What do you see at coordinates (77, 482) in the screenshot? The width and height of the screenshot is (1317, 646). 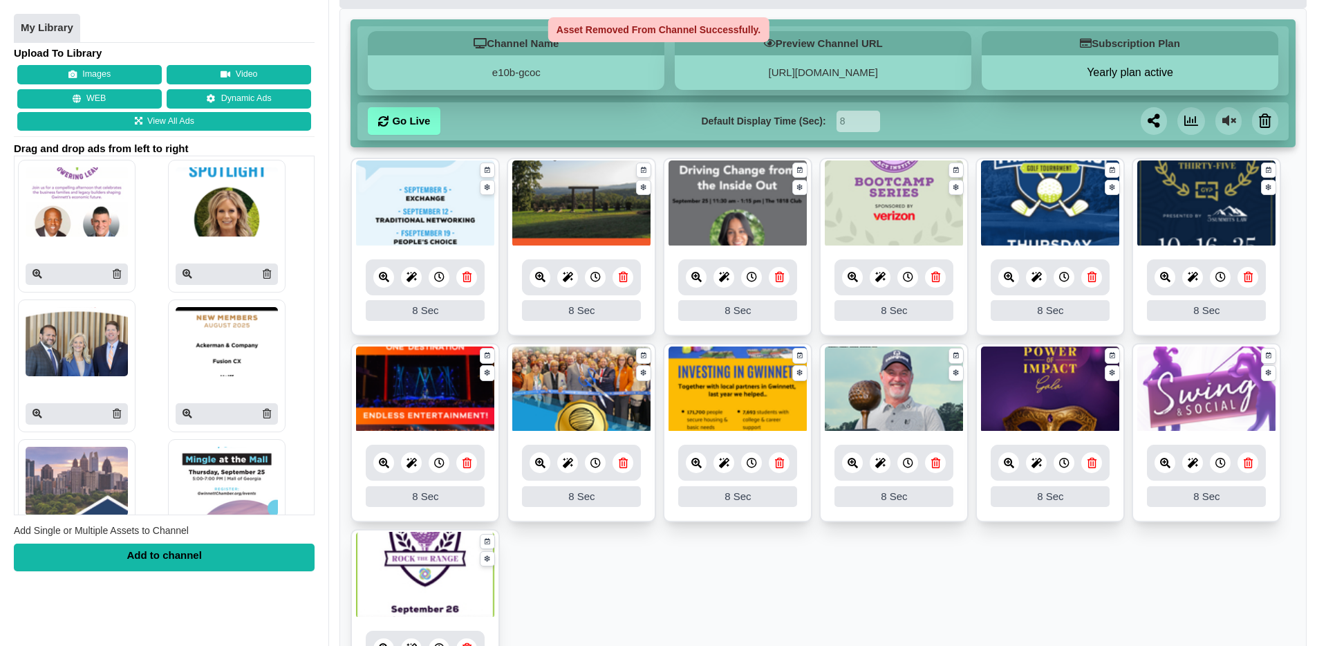 I see `img: P250x250 image processing20250902 996236 h4m1yf` at bounding box center [77, 482].